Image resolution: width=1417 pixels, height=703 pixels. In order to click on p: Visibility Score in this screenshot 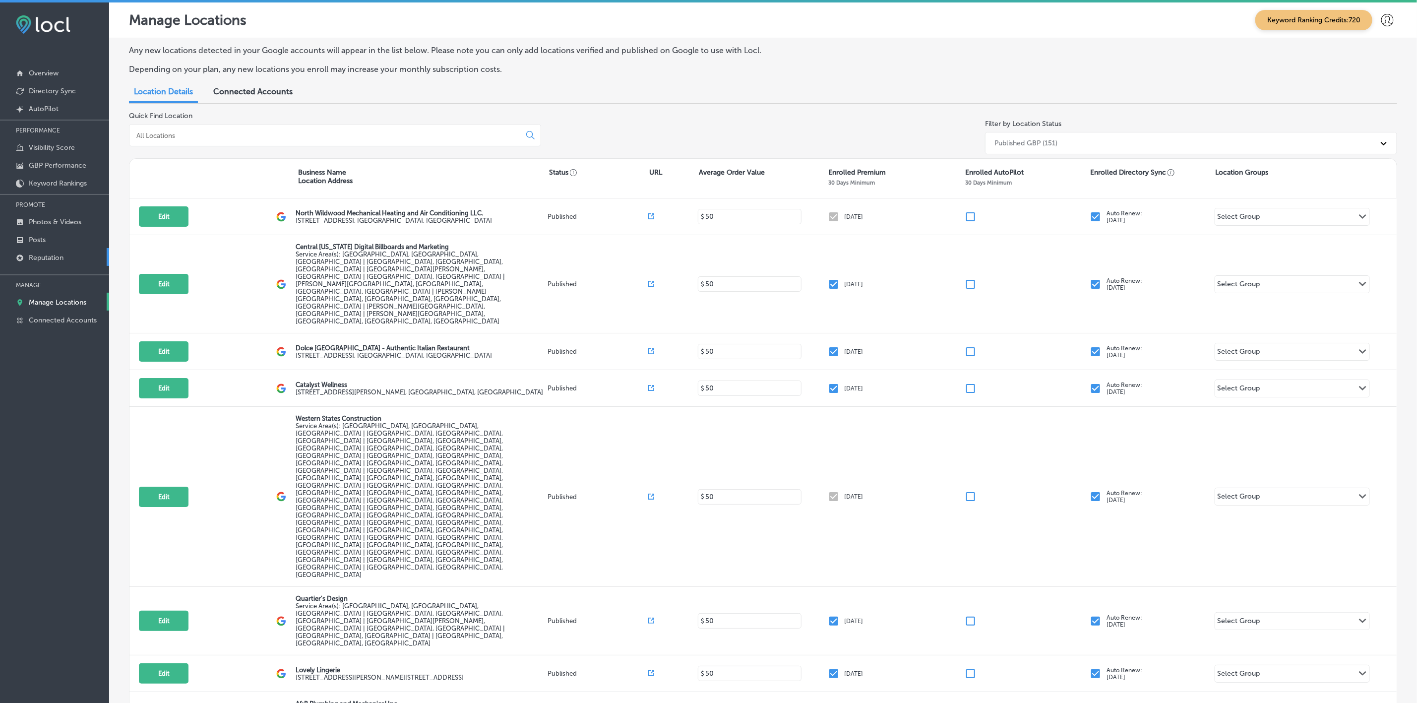, I will do `click(52, 147)`.